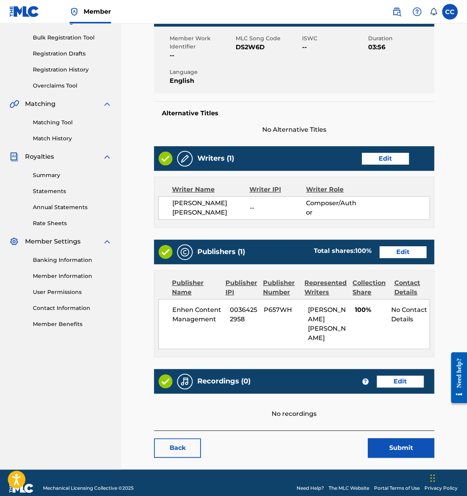 The width and height of the screenshot is (467, 496). I want to click on button: Submit, so click(401, 448).